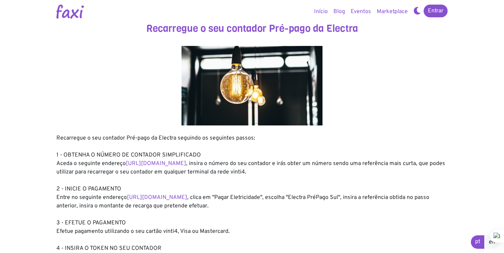  Describe the element at coordinates (492, 242) in the screenshot. I see `a: en` at that location.